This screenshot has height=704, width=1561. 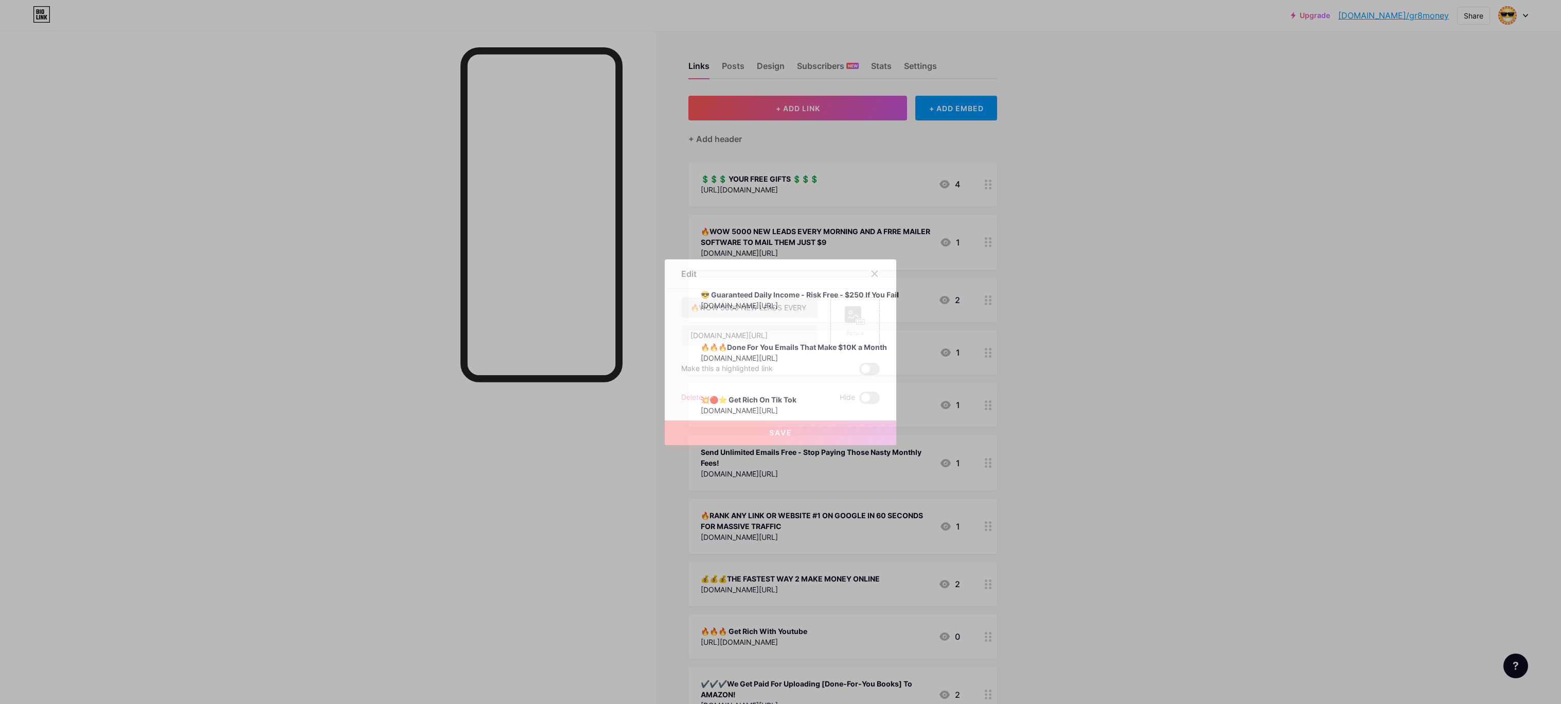 I want to click on div: Picture, so click(x=855, y=333).